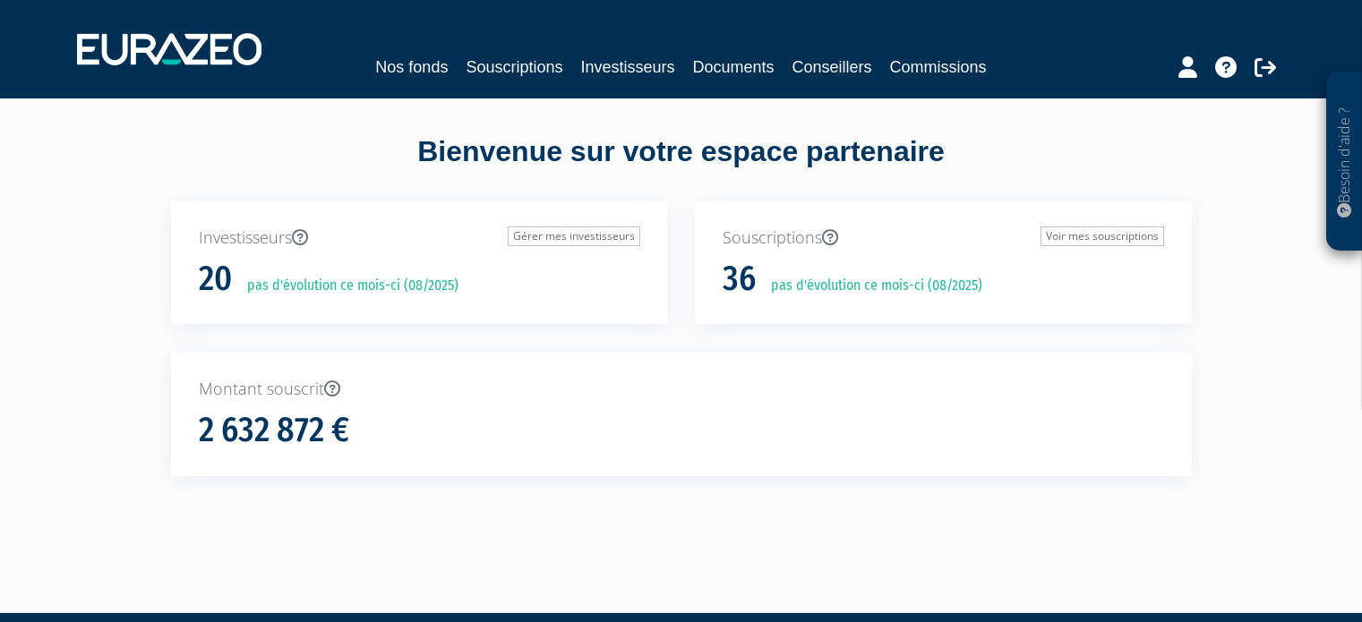 The height and width of the screenshot is (622, 1362). Describe the element at coordinates (514, 67) in the screenshot. I see `a: Souscriptions` at that location.